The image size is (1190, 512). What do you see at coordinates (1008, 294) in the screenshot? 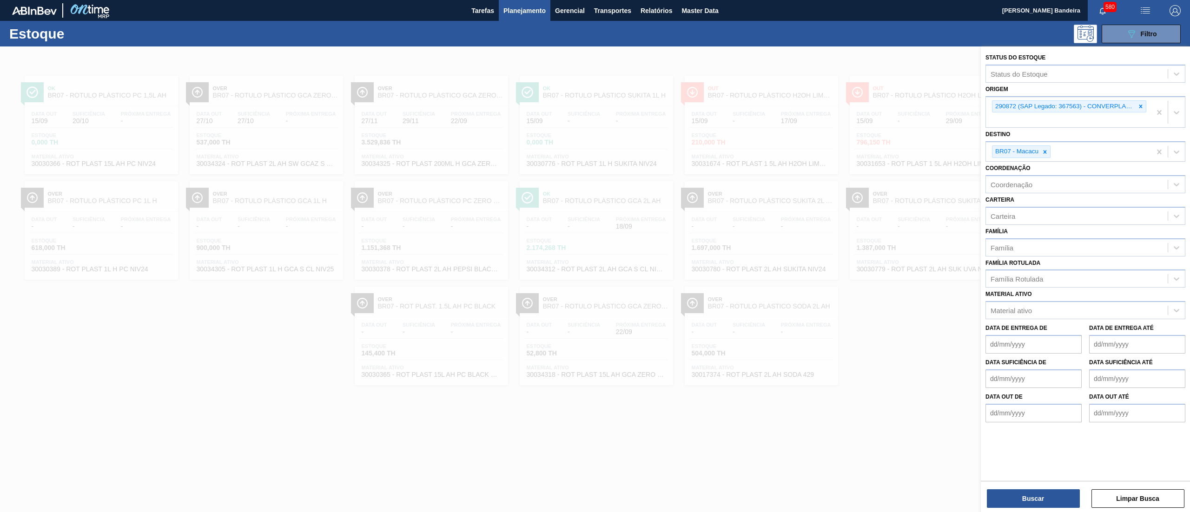
I see `label: Material ativo` at bounding box center [1008, 294].